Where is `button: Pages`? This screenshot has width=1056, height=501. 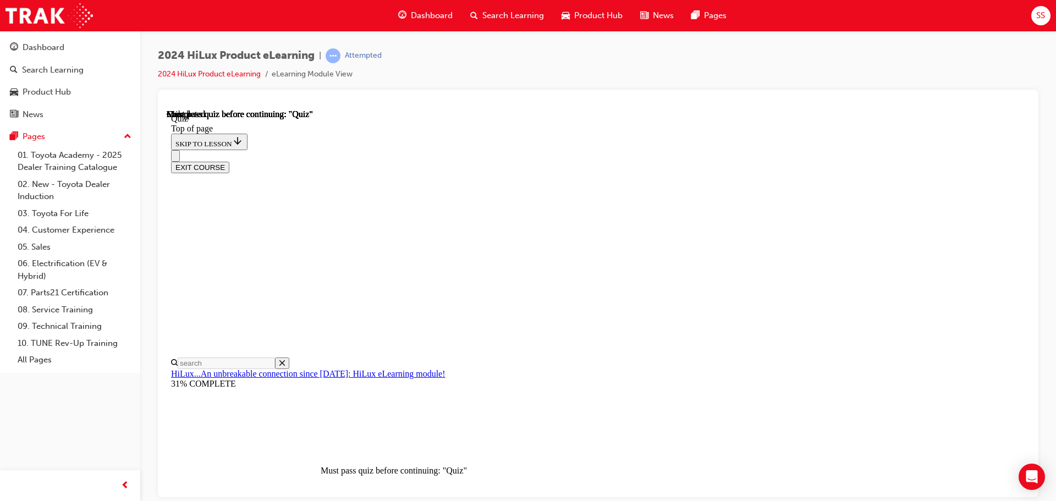 button: Pages is located at coordinates (70, 136).